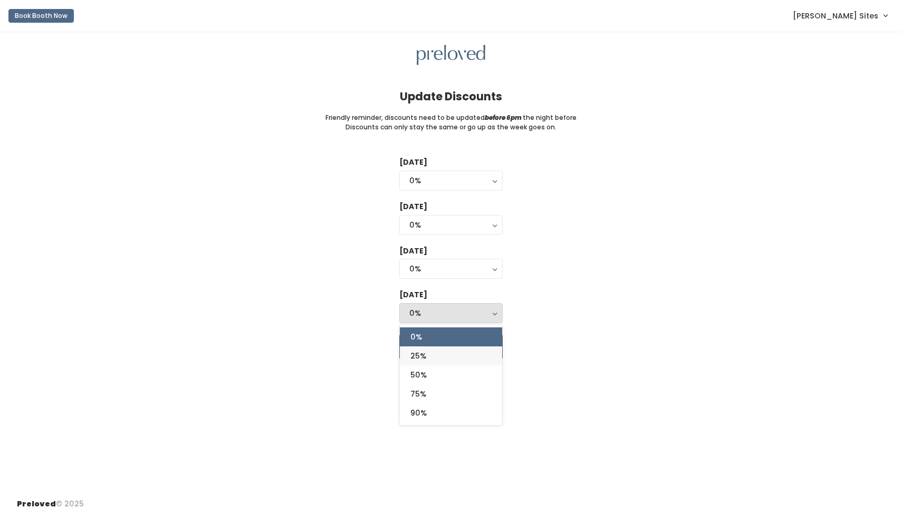 The width and height of the screenshot is (902, 518). Describe the element at coordinates (416, 337) in the screenshot. I see `span: 0%` at that location.